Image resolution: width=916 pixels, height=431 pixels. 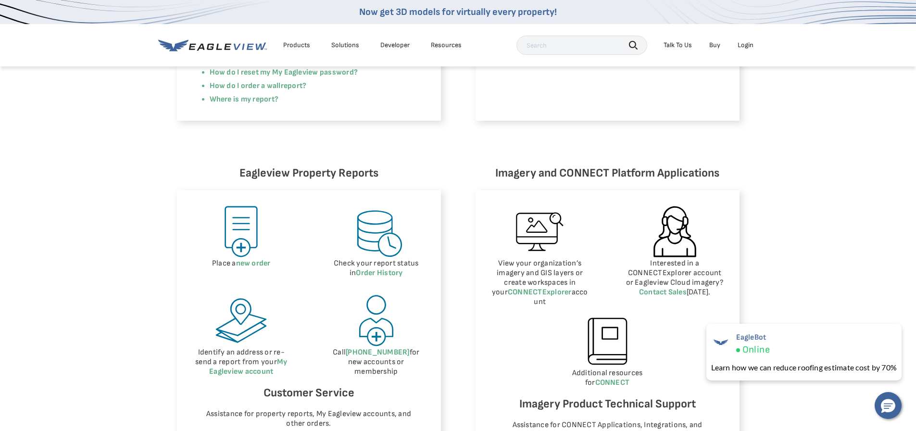 I want to click on h6: Eagleview Property Reports, so click(x=309, y=173).